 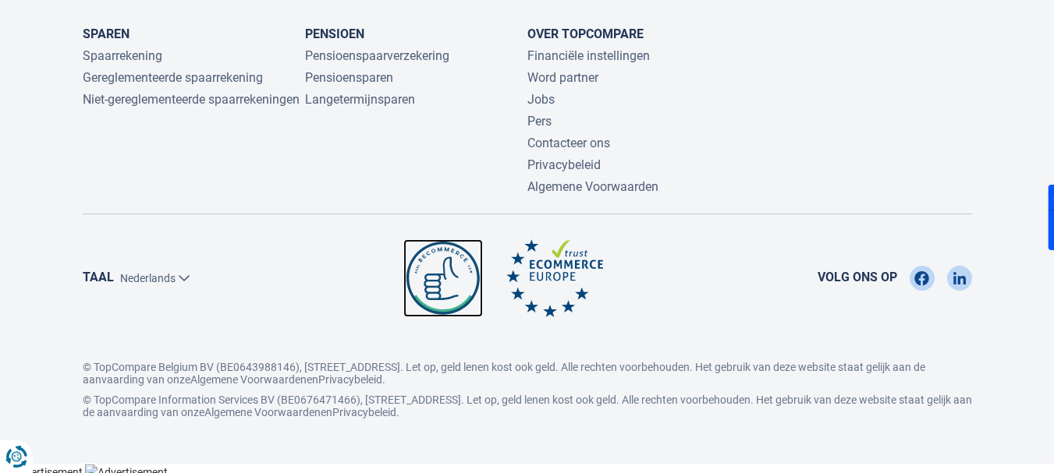 I want to click on a: Pers, so click(x=539, y=121).